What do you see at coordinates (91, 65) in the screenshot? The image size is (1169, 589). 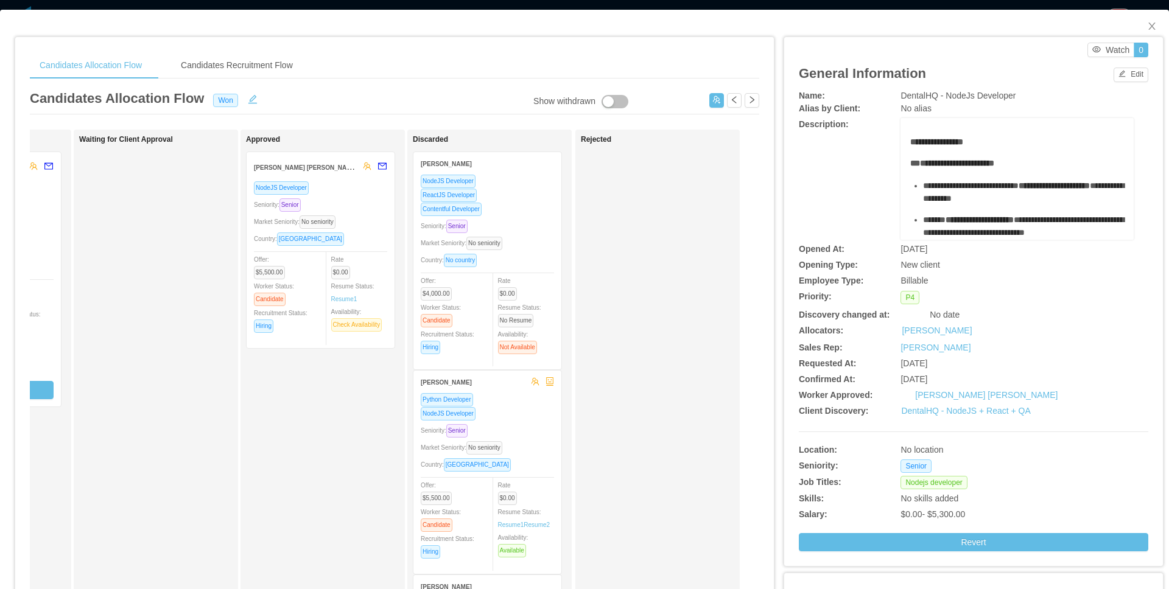 I see `div: Candidates Allocation Flow` at bounding box center [91, 65].